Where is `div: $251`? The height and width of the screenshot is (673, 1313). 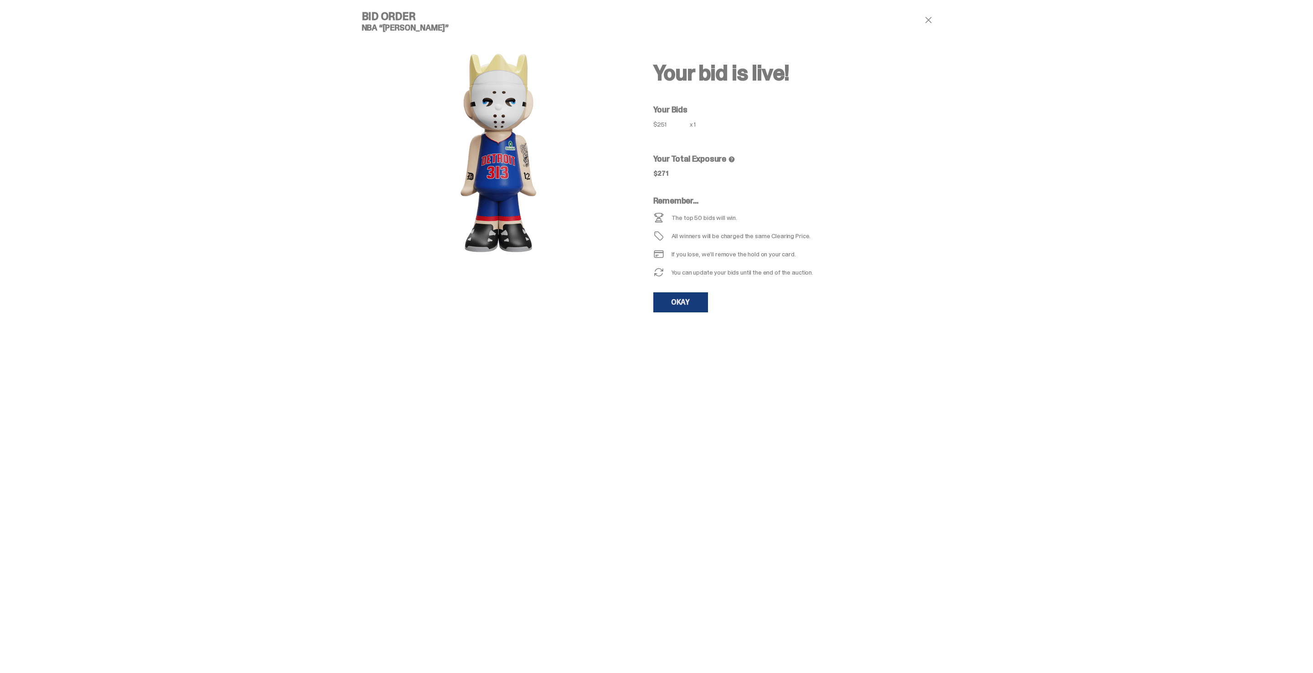 div: $251 is located at coordinates (671, 124).